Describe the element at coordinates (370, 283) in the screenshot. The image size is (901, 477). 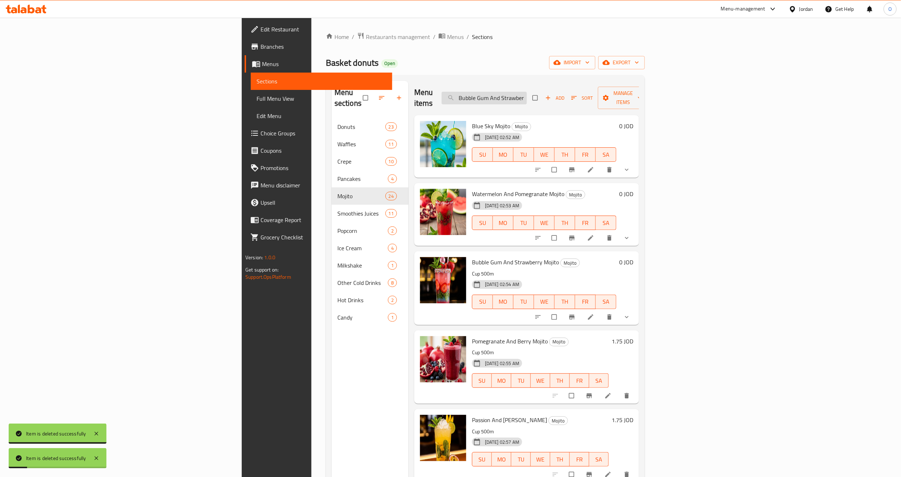
I see `div: Other Cold Drinks8` at that location.